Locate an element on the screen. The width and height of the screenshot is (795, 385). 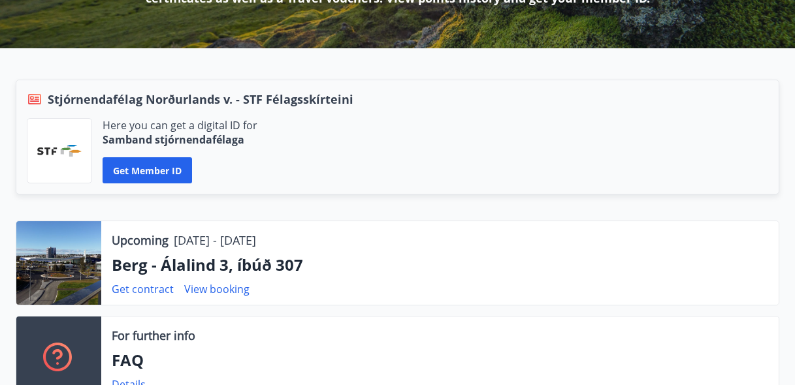
a: View booking is located at coordinates (217, 289).